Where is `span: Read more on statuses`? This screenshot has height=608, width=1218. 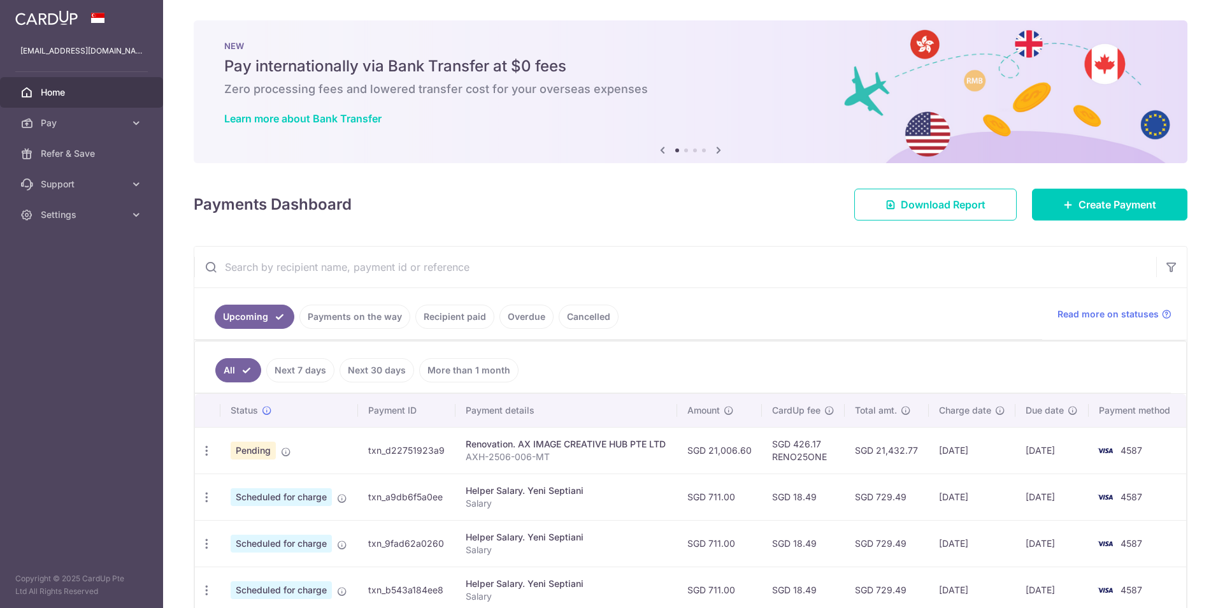 span: Read more on statuses is located at coordinates (1108, 314).